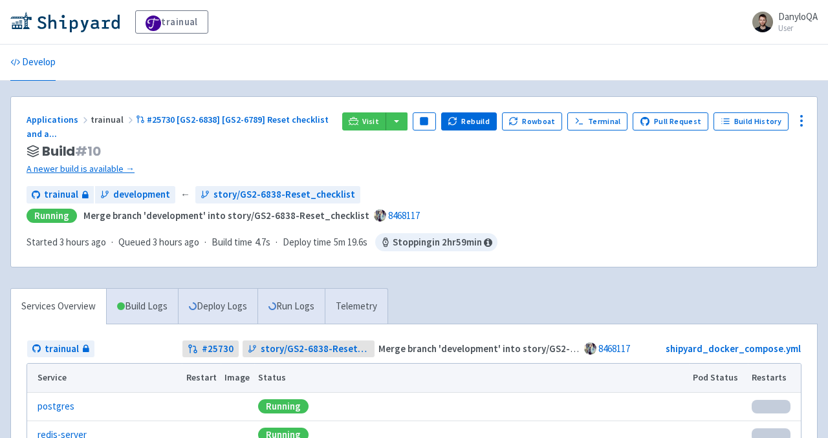  Describe the element at coordinates (356, 307) in the screenshot. I see `a: Telemetry` at that location.